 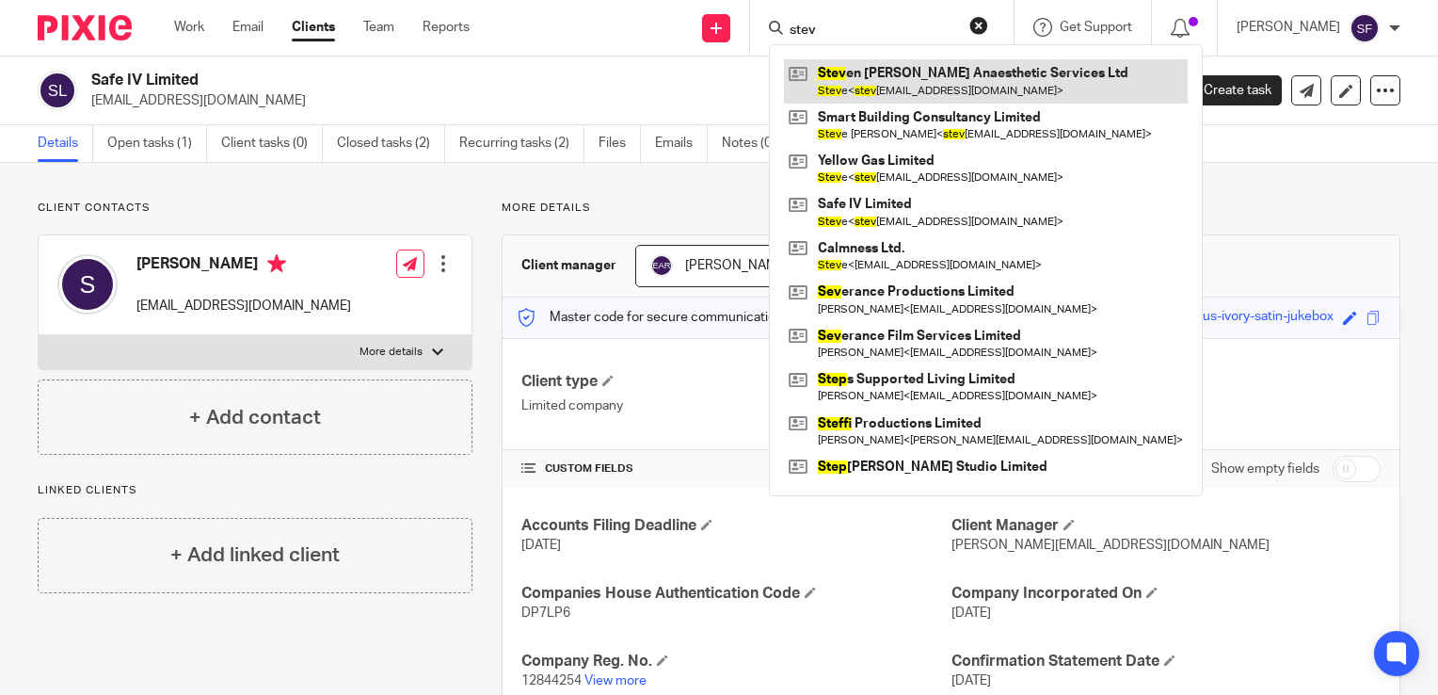 I want to click on a: Work, so click(x=189, y=27).